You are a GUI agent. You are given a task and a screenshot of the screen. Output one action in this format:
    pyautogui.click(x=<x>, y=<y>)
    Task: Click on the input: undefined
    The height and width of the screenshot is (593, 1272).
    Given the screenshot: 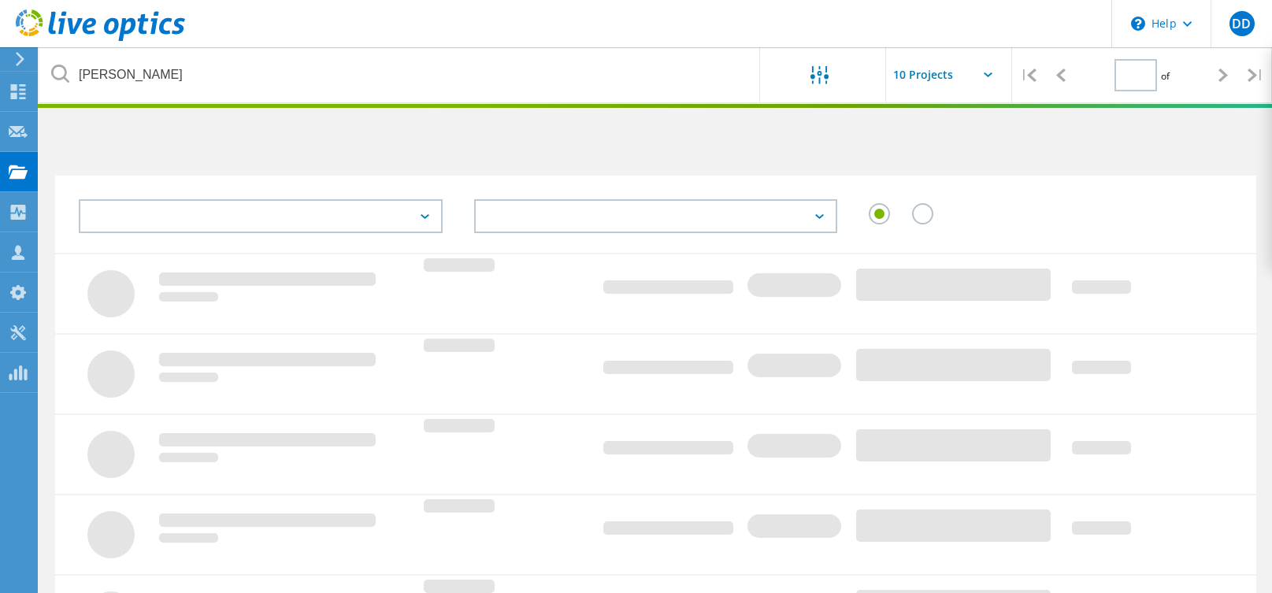 What is the action you would take?
    pyautogui.click(x=400, y=75)
    